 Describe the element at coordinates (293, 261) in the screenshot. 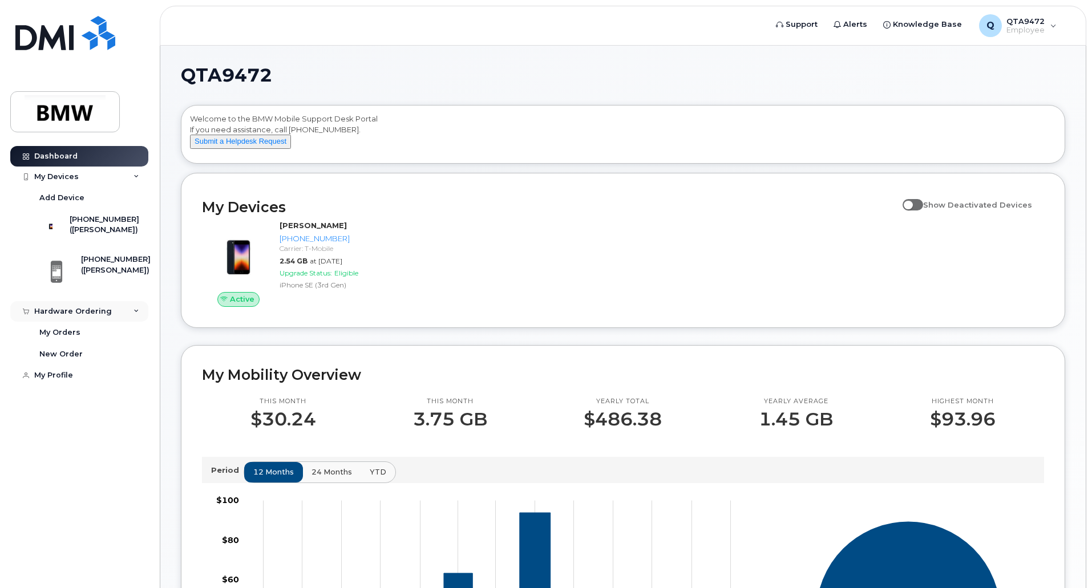

I see `span: 2.54 GB` at that location.